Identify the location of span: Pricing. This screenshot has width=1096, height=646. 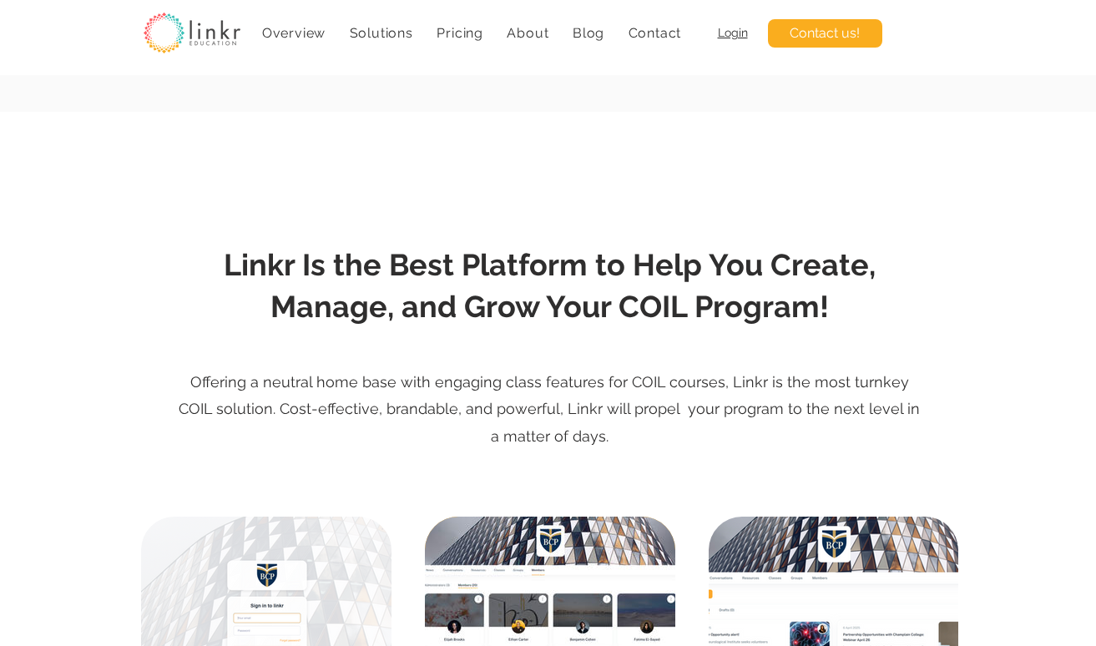
(460, 33).